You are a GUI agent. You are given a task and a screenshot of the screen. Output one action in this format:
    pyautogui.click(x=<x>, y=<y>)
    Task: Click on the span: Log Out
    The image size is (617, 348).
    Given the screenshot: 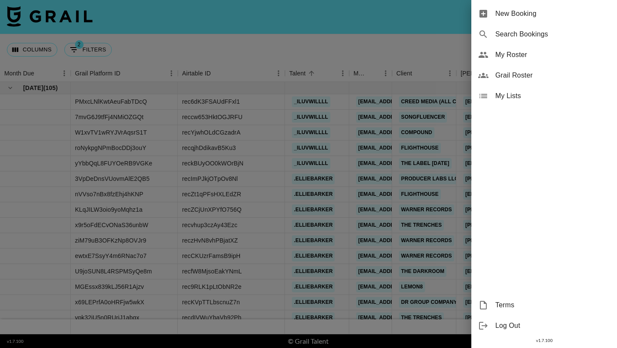 What is the action you would take?
    pyautogui.click(x=553, y=326)
    